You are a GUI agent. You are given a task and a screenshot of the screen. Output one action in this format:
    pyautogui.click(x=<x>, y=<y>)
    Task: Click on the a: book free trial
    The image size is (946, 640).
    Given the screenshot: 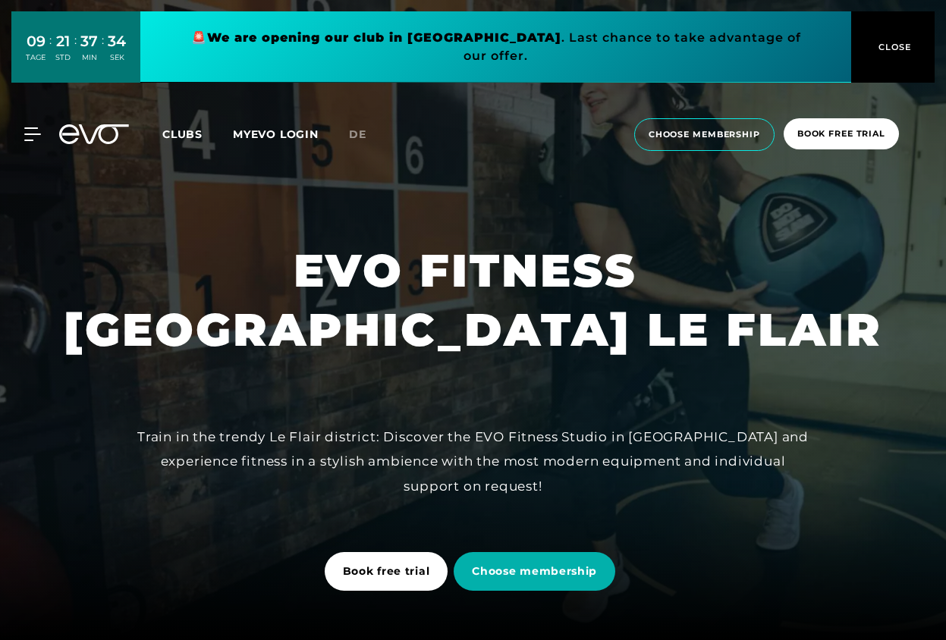 What is the action you would take?
    pyautogui.click(x=842, y=134)
    